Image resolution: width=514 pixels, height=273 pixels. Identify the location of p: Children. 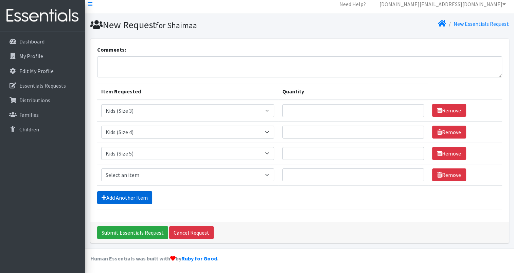
(29, 129).